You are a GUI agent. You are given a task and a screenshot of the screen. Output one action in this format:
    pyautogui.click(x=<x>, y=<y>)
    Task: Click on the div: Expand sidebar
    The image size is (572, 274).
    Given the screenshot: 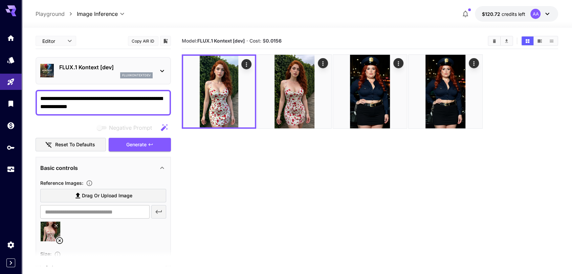 What is the action you would take?
    pyautogui.click(x=11, y=263)
    